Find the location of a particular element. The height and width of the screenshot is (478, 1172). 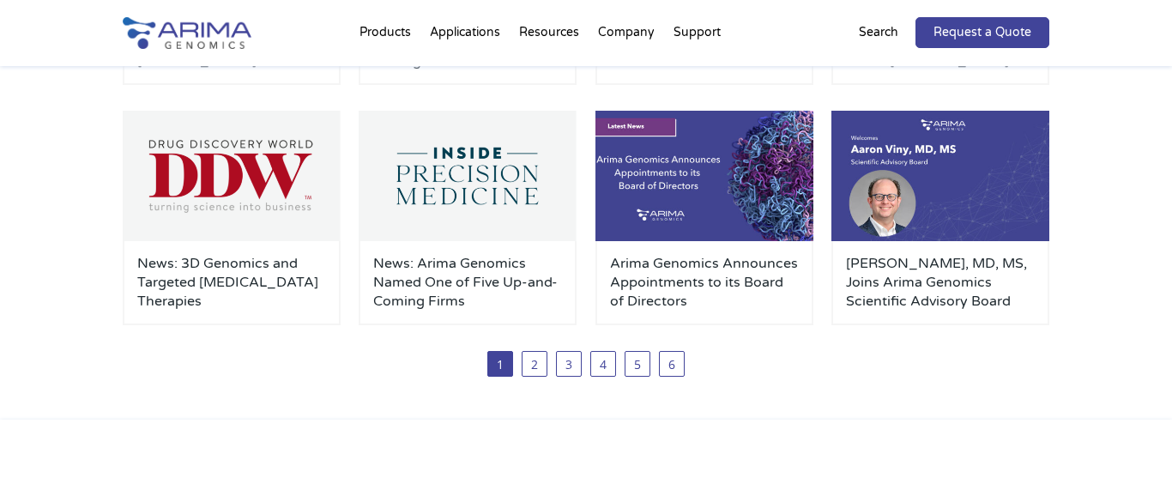

span: 1 is located at coordinates (500, 364).